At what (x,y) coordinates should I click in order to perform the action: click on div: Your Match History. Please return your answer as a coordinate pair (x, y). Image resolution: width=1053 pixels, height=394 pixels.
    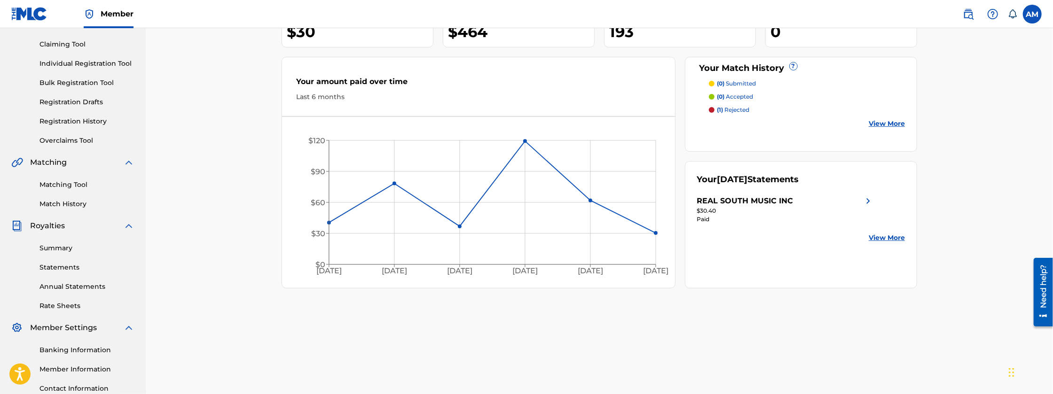
    Looking at the image, I should click on (801, 68).